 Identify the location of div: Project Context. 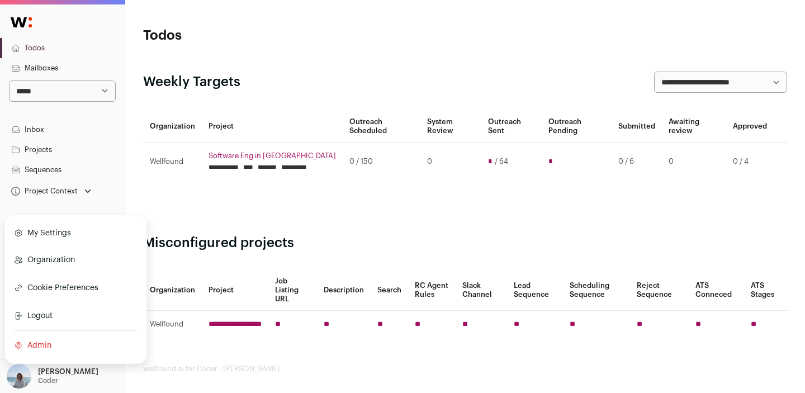
(43, 191).